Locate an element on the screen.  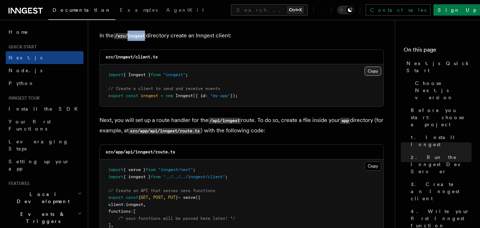
span: "../../../inngest/client" is located at coordinates (194, 177).